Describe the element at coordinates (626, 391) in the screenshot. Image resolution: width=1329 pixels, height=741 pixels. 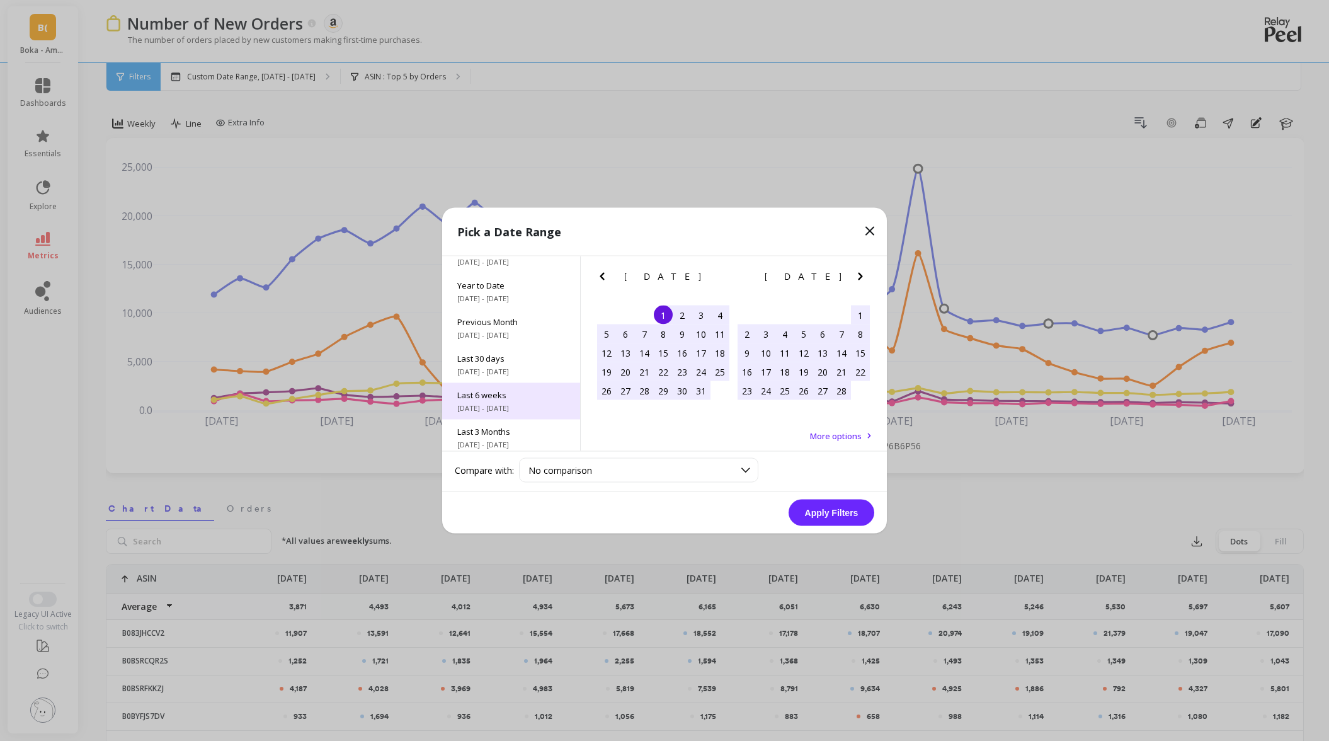
I see `div: Choose Monday, January 27th, 2025` at that location.